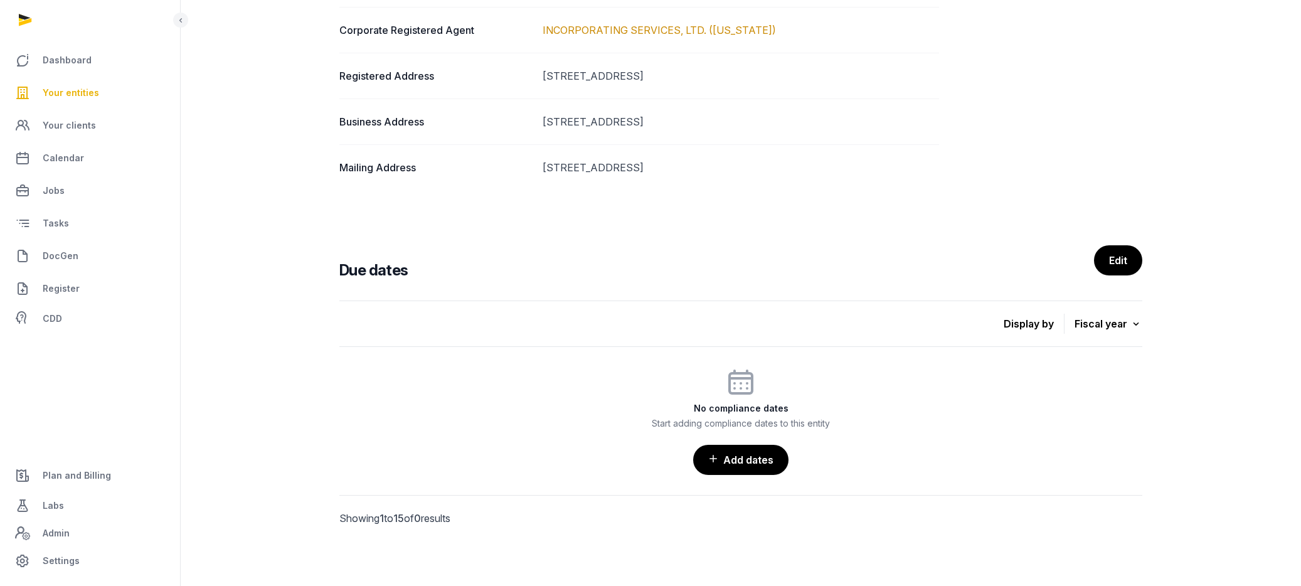  I want to click on span: 1, so click(382, 518).